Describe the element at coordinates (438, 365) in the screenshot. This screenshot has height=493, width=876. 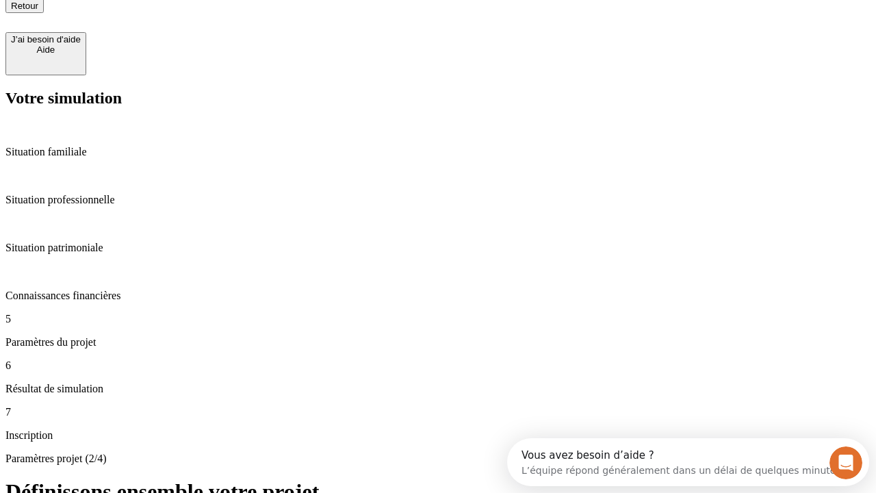
I see `p: 6` at that location.